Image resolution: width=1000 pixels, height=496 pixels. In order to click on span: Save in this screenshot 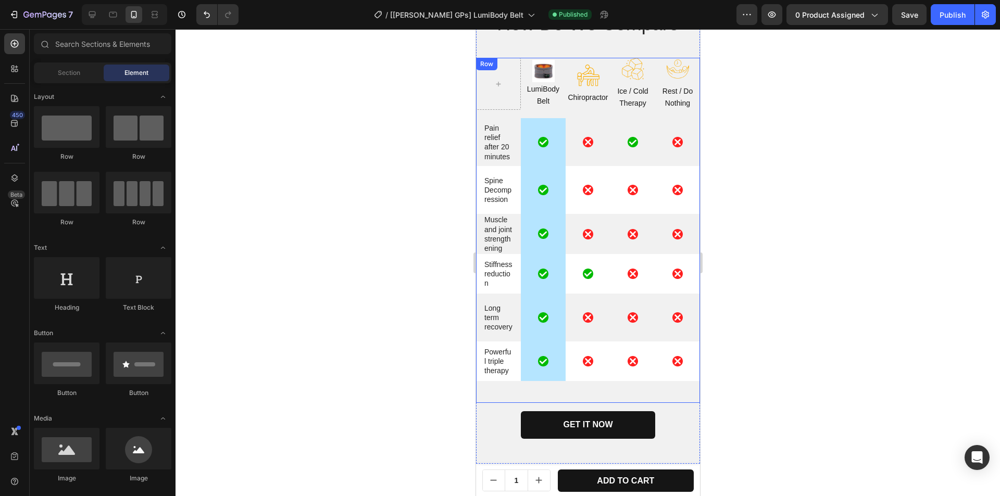, I will do `click(909, 15)`.